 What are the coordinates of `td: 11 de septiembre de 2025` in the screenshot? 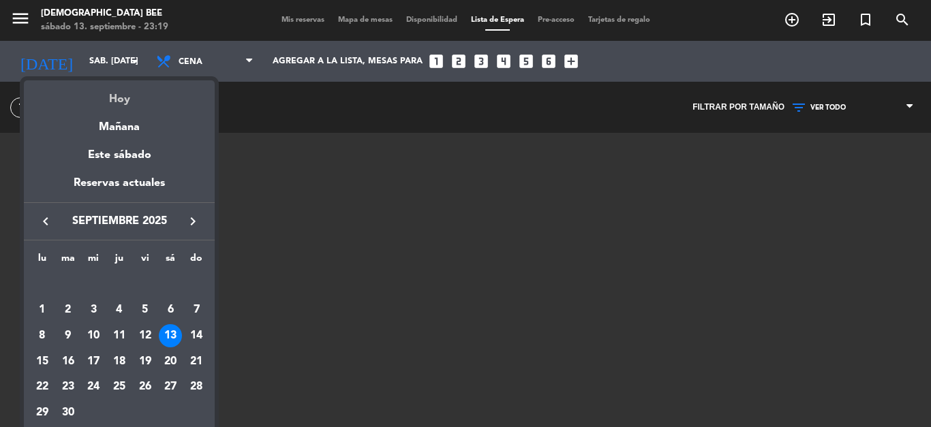 It's located at (119, 336).